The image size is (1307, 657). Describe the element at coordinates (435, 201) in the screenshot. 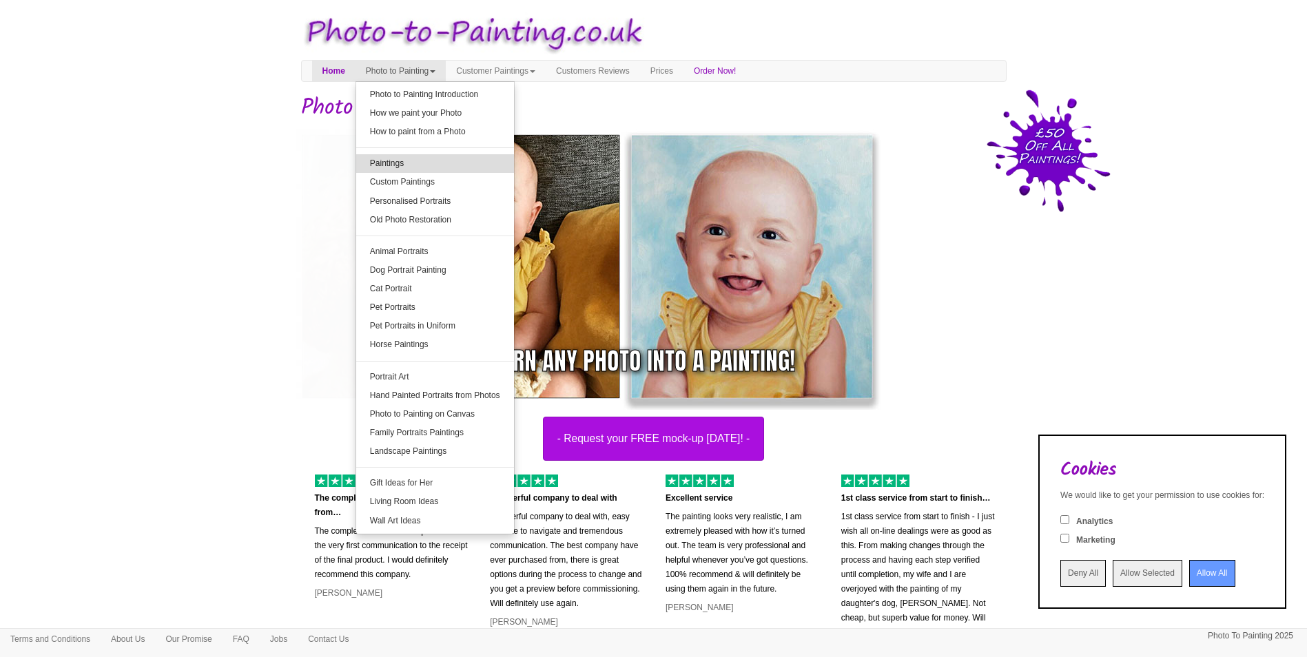

I see `a: Personalised Portraits` at that location.